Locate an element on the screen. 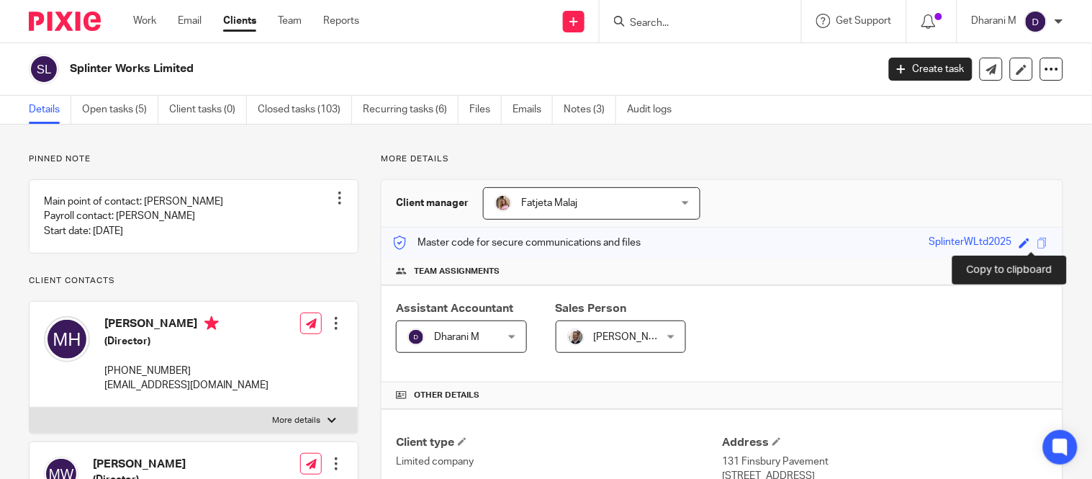 Image resolution: width=1092 pixels, height=479 pixels. a: Email is located at coordinates (189, 21).